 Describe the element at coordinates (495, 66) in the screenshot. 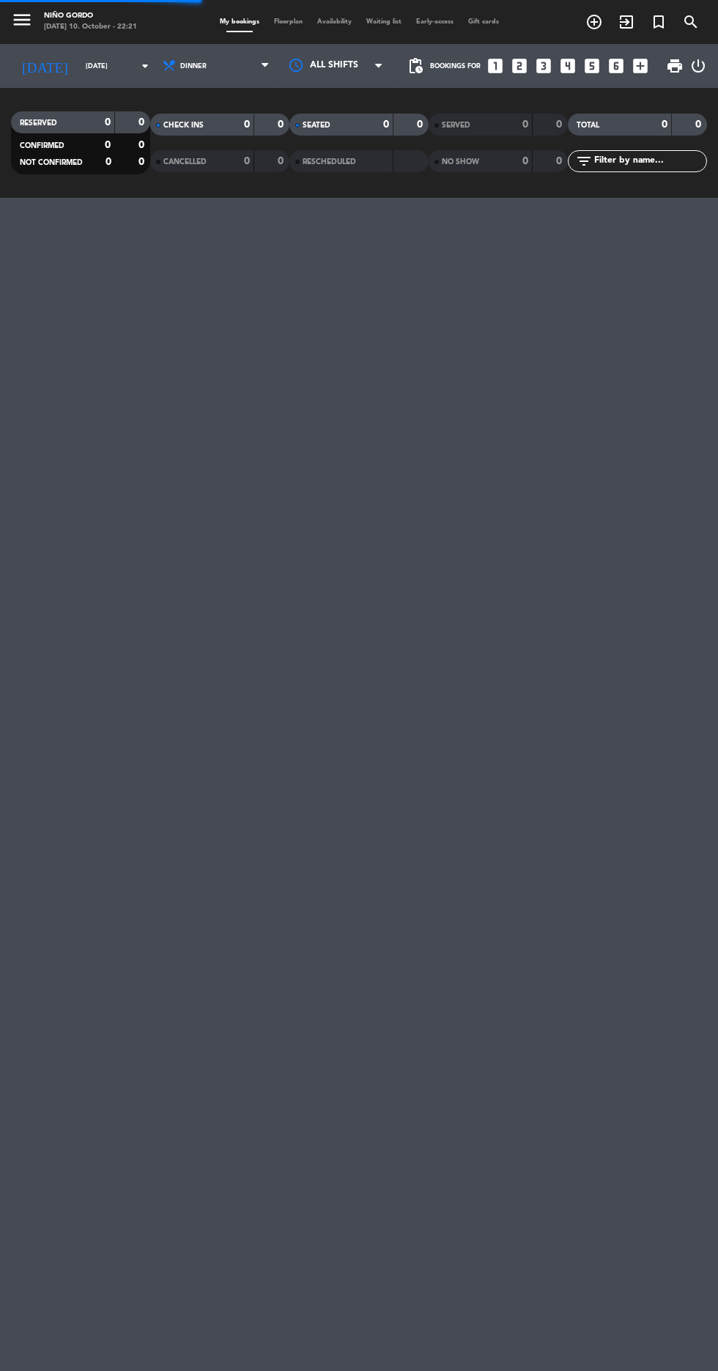

I see `i: looks_one` at that location.